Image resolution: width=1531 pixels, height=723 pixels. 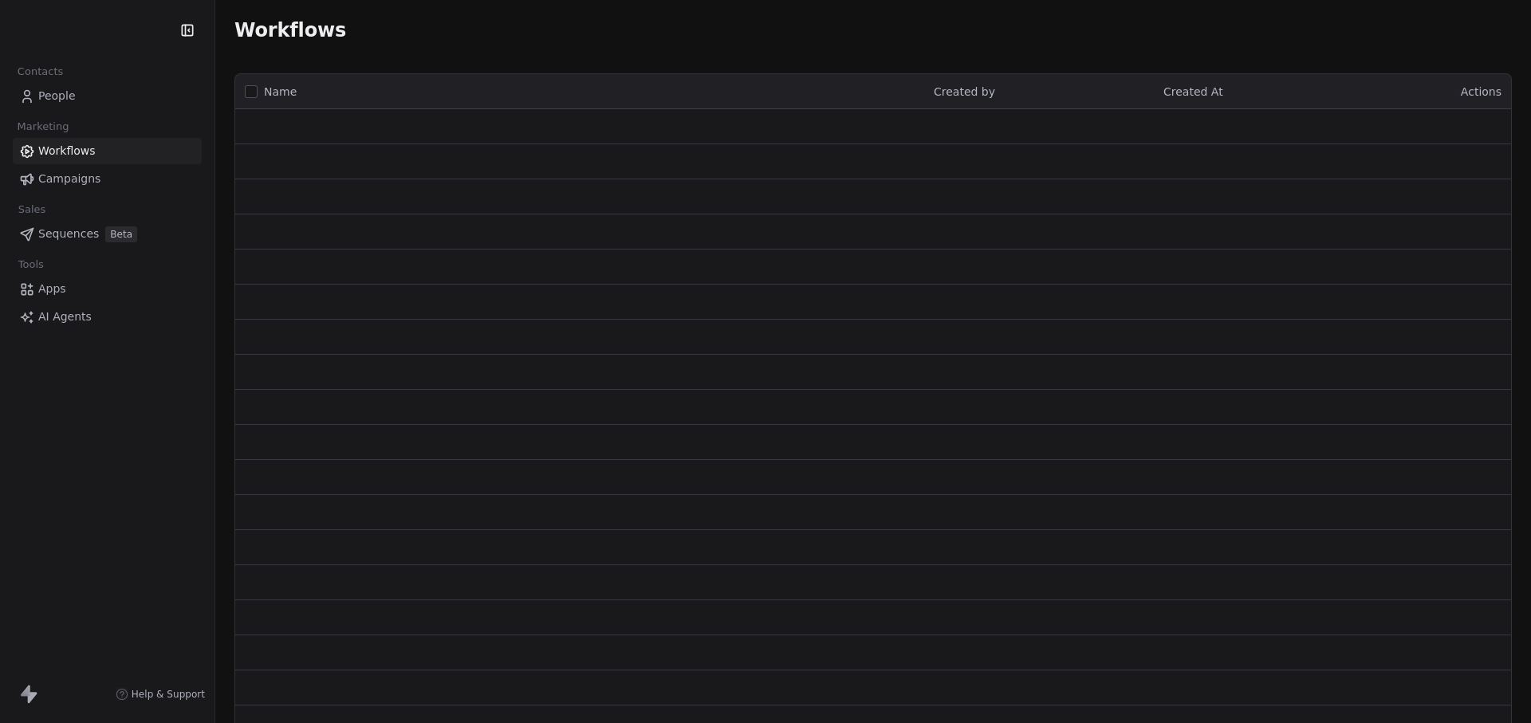 What do you see at coordinates (160, 694) in the screenshot?
I see `a: Help & Support` at bounding box center [160, 694].